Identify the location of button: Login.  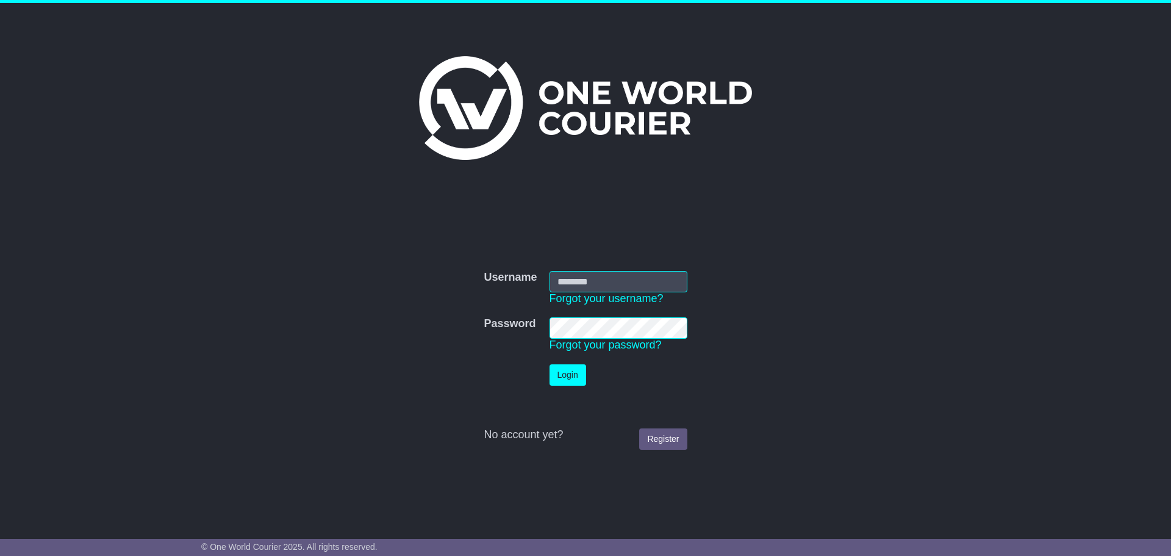
(568, 375).